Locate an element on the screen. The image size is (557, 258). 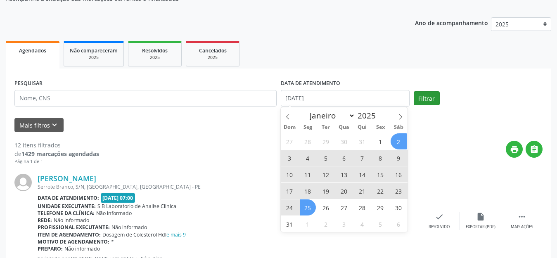
span: Agosto 20, 2025 is located at coordinates (344, 191).